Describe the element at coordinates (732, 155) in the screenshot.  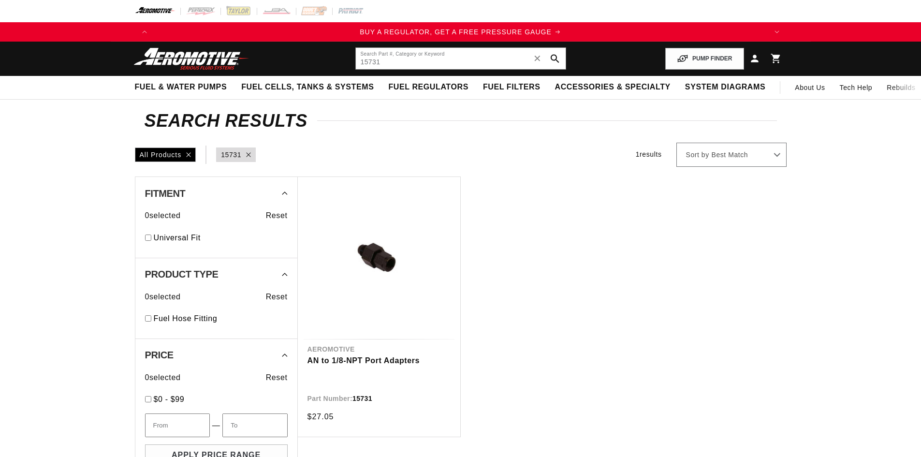
I see `select: Sort by` at that location.